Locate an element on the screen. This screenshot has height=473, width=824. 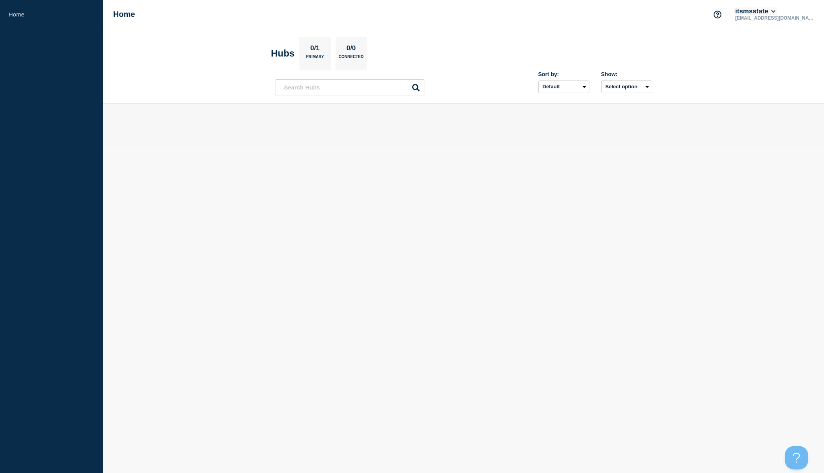
h1: Home is located at coordinates (124, 14).